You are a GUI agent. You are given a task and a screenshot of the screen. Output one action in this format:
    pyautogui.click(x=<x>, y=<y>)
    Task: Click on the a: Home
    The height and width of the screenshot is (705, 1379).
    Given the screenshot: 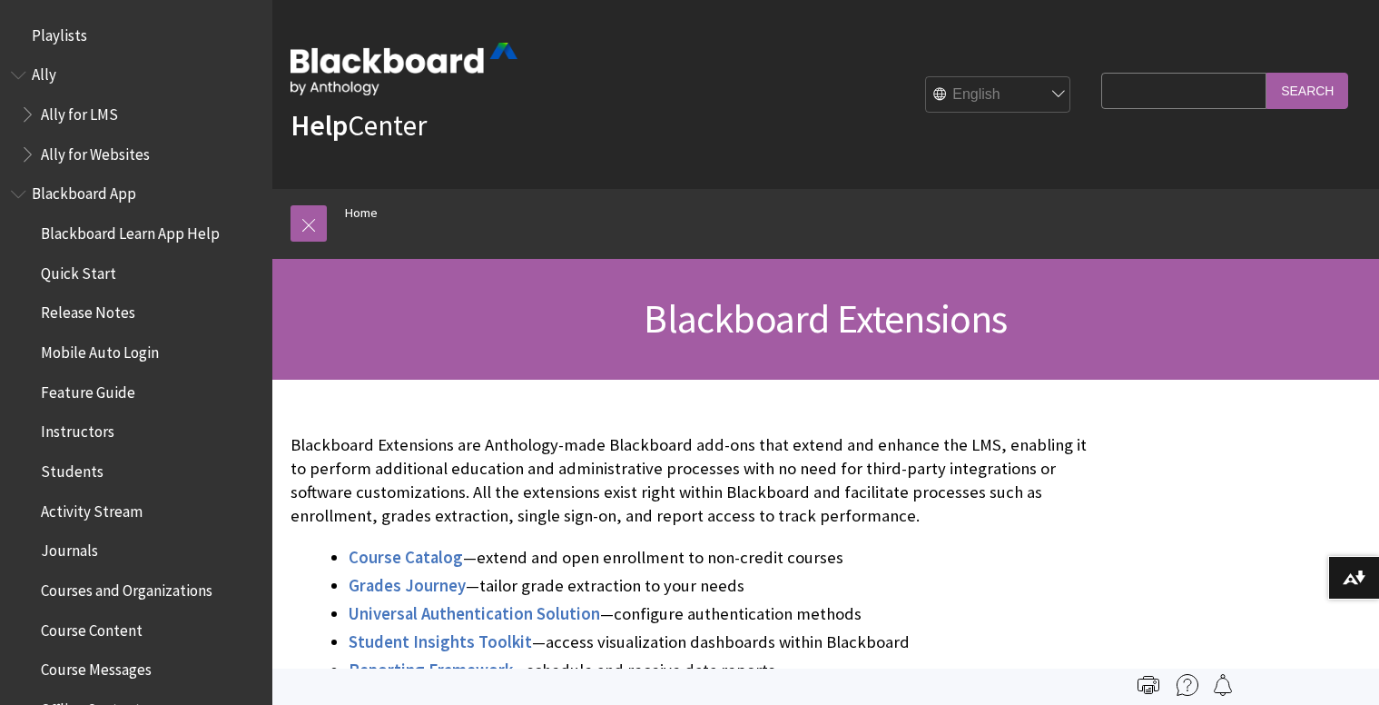 What is the action you would take?
    pyautogui.click(x=361, y=213)
    